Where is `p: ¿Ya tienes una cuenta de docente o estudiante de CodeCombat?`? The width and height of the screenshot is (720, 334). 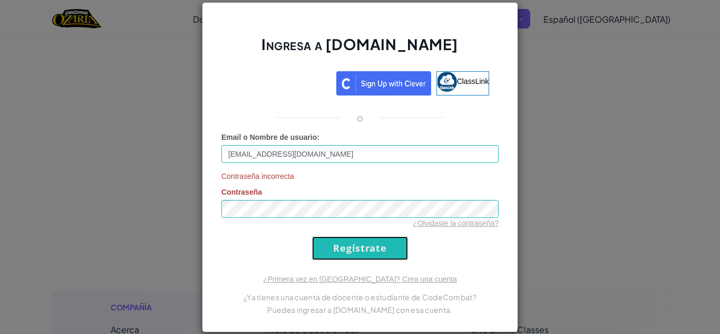
p: ¿Ya tienes una cuenta de docente o estudiante de CodeCombat? is located at coordinates (360, 297).